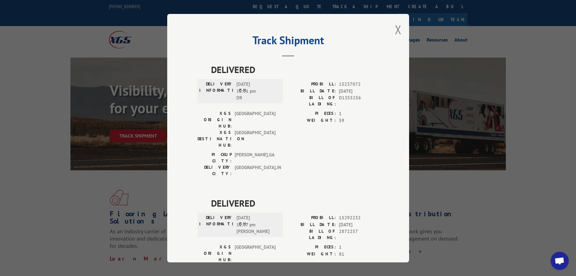  I want to click on div: Open chat, so click(560, 261).